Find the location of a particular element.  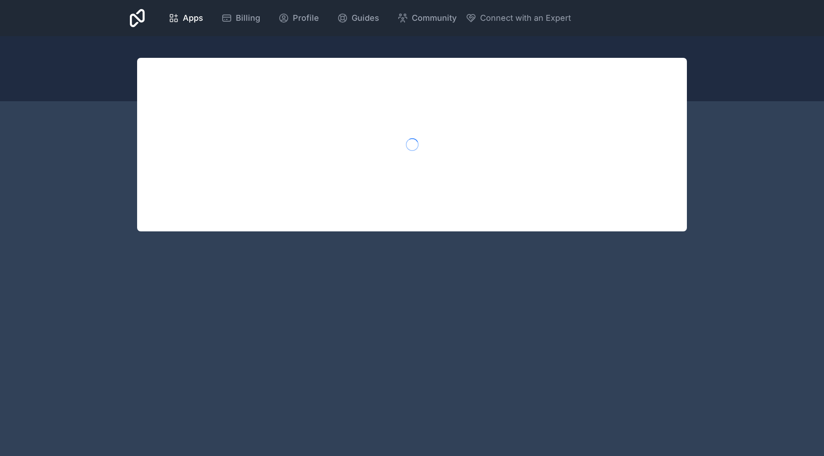

a: Apps is located at coordinates (185, 18).